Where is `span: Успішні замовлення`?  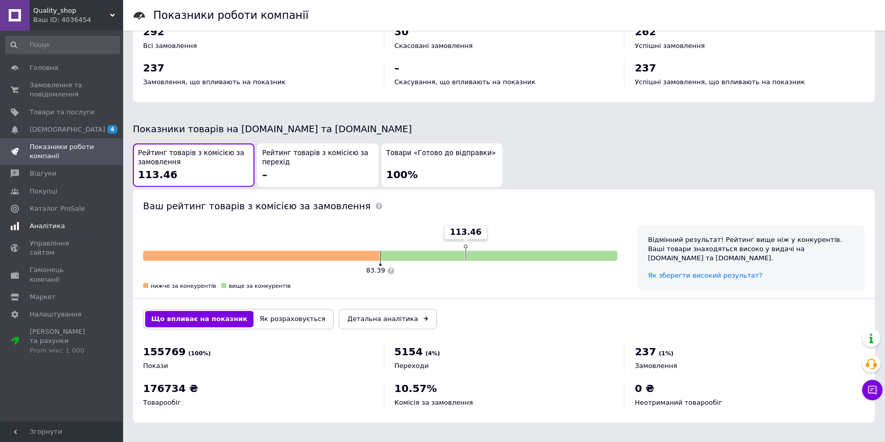
span: Успішні замовлення is located at coordinates (669, 45).